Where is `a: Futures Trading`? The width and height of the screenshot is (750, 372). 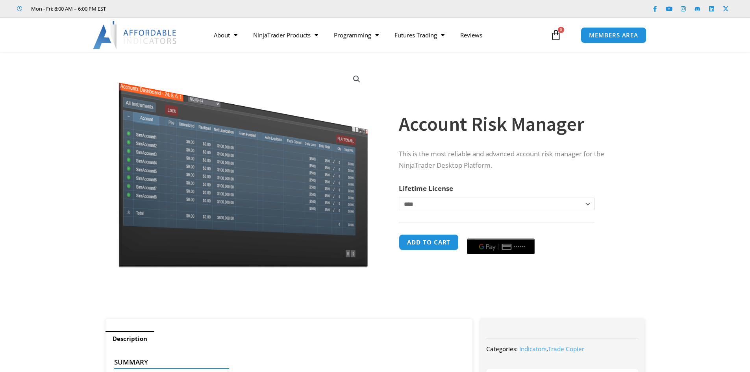 a: Futures Trading is located at coordinates (419, 35).